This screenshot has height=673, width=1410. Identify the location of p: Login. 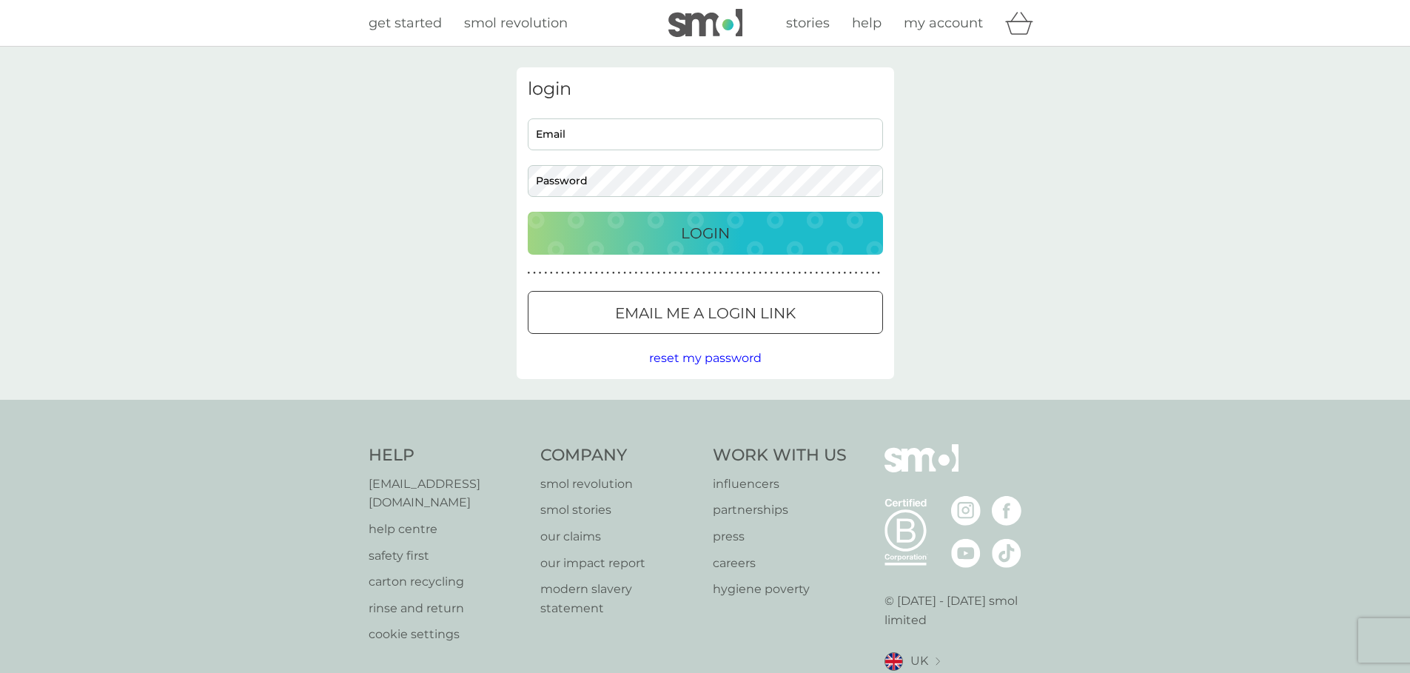
(706, 233).